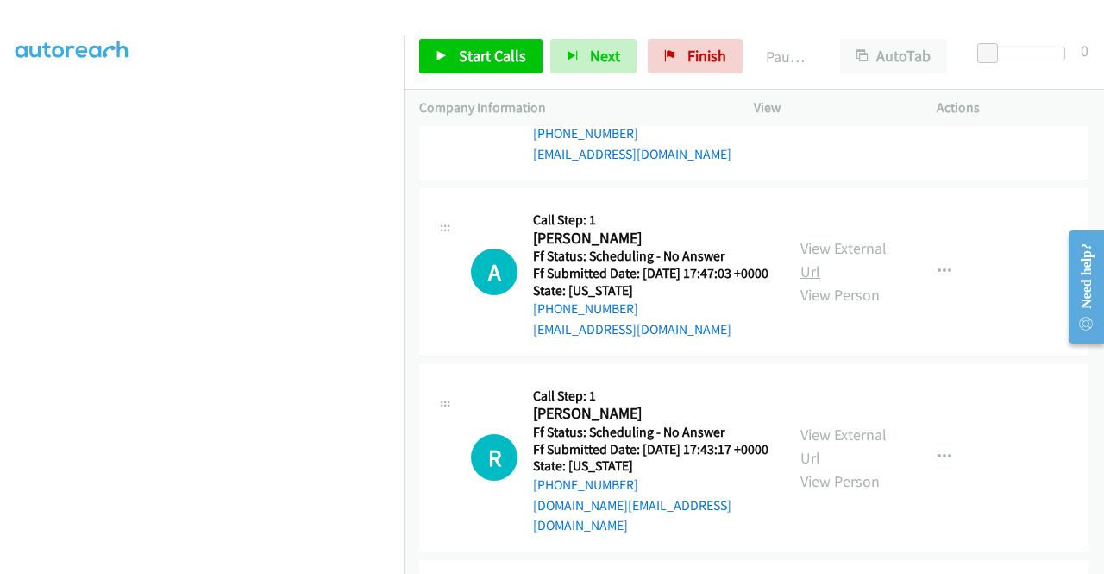 The width and height of the screenshot is (1104, 574). Describe the element at coordinates (830, 108) in the screenshot. I see `p: View` at that location.